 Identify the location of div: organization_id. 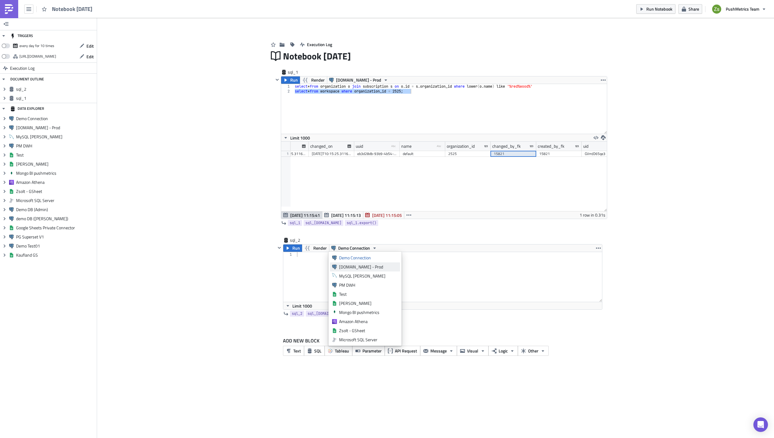
(461, 146).